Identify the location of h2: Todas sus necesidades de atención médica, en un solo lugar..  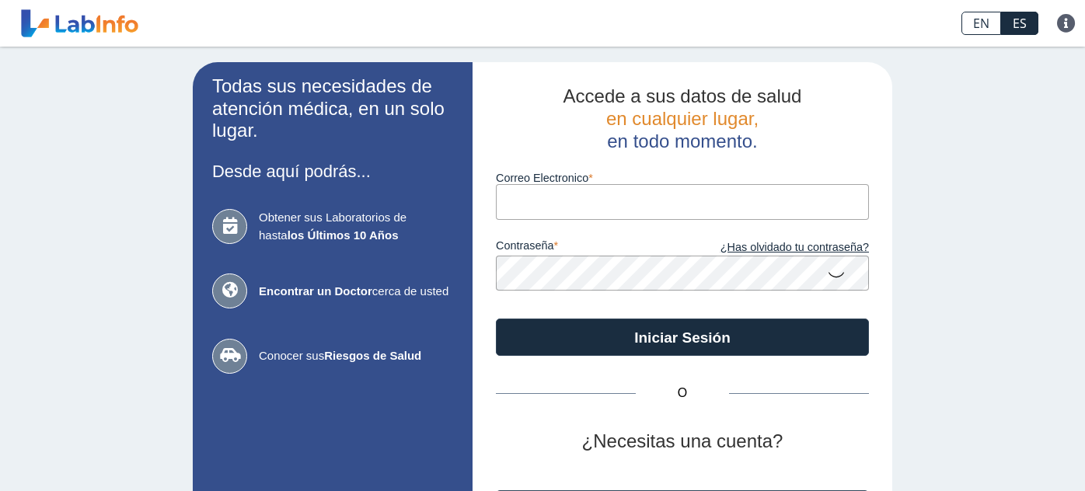
(333, 109).